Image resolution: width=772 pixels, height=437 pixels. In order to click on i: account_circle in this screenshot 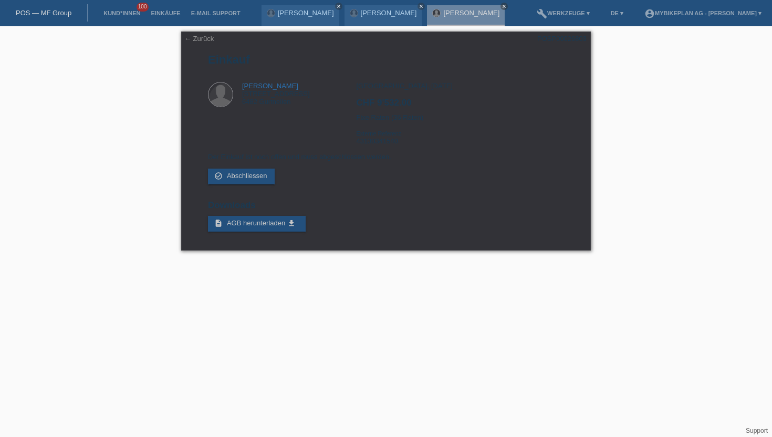, I will do `click(649, 14)`.